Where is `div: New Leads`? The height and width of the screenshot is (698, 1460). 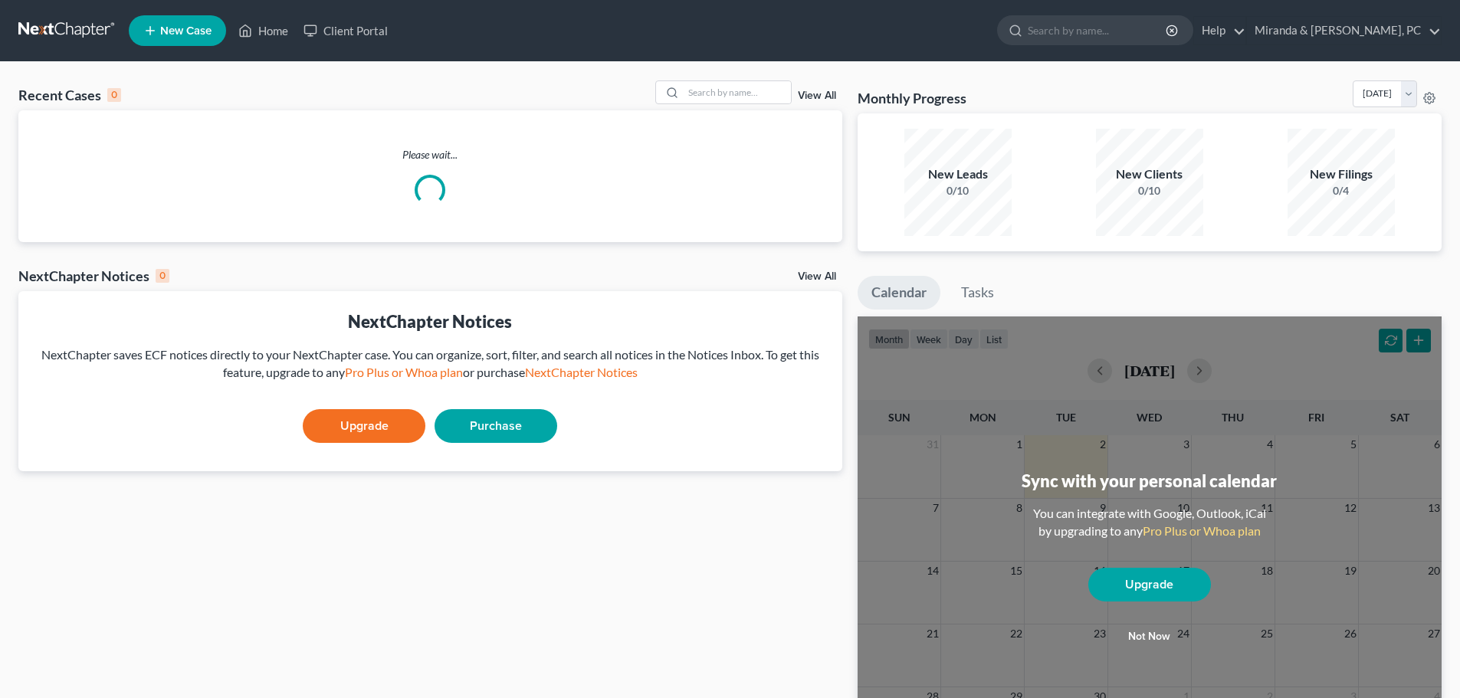
div: New Leads is located at coordinates (958, 174).